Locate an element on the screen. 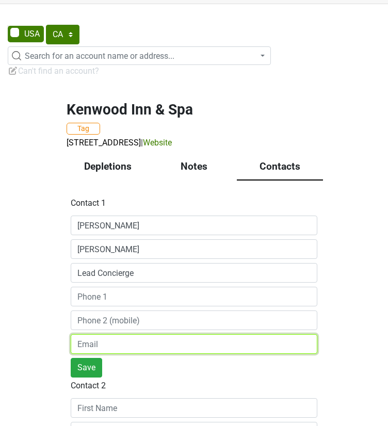  button: Tag is located at coordinates (83, 128).